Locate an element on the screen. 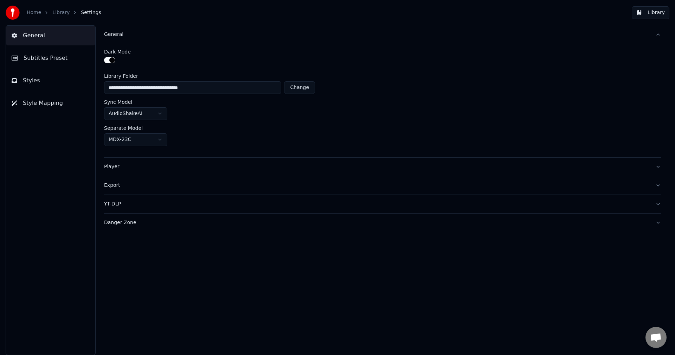 This screenshot has width=675, height=355. button: Library is located at coordinates (650, 13).